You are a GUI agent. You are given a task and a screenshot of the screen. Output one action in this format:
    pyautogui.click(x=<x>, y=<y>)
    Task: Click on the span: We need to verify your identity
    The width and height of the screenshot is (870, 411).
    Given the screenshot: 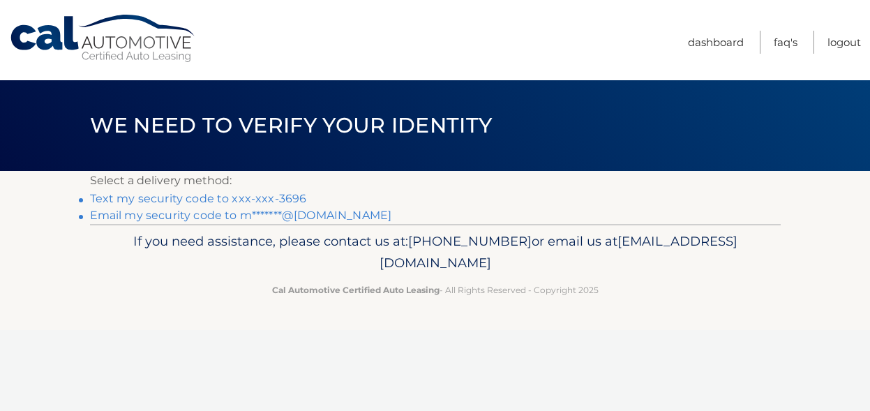 What is the action you would take?
    pyautogui.click(x=291, y=125)
    